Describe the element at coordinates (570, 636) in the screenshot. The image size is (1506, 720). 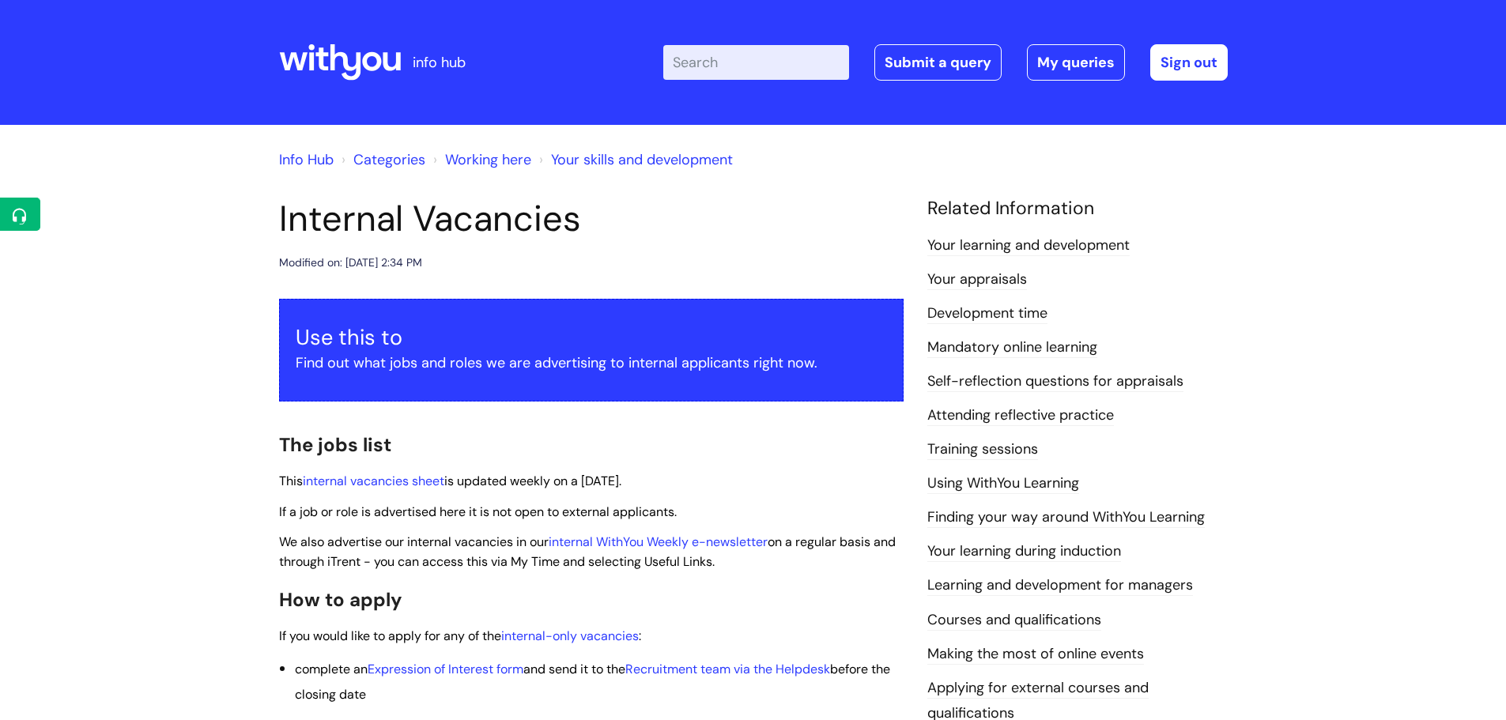
I see `a: internal-only vacancies` at that location.